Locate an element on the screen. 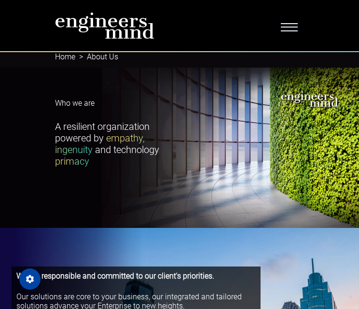 This screenshot has width=359, height=309. img: logo is located at coordinates (105, 26).